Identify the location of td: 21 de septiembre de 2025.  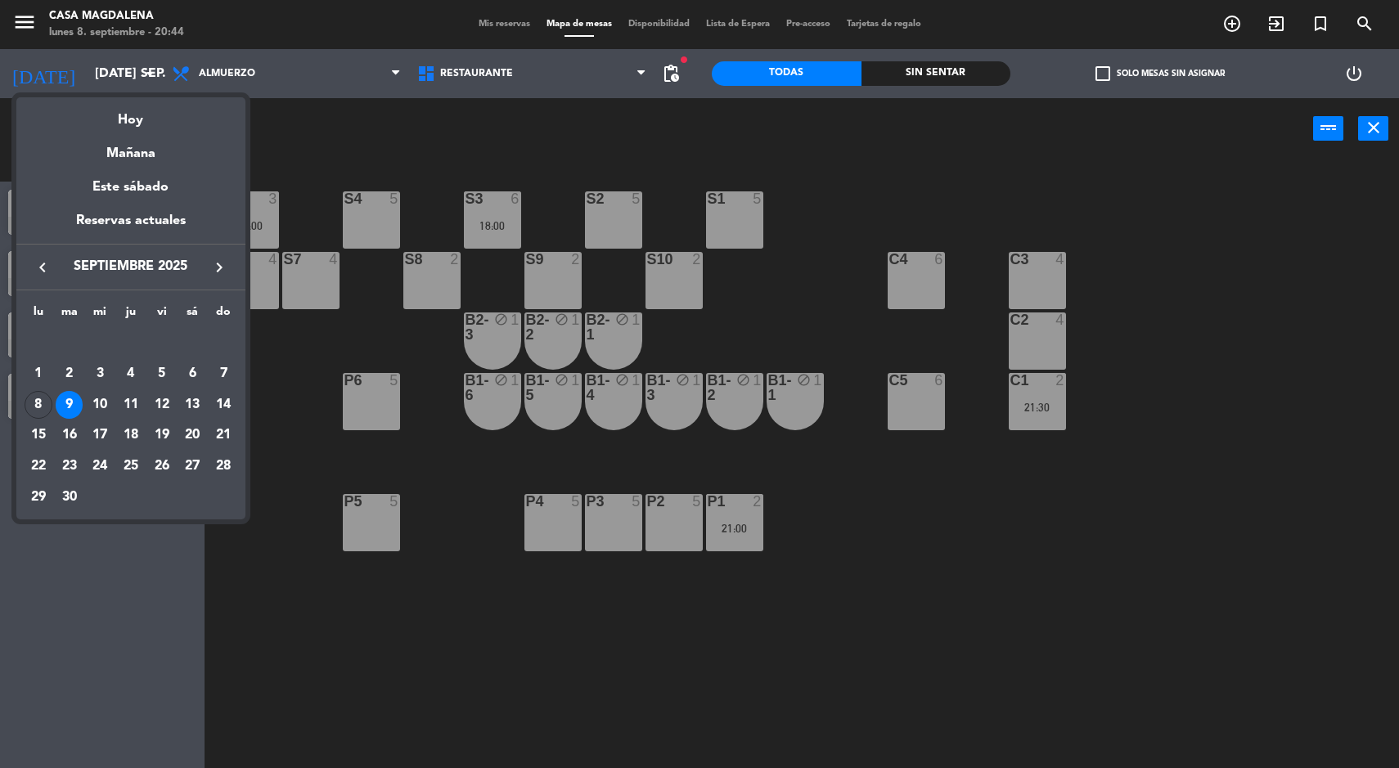
(223, 436).